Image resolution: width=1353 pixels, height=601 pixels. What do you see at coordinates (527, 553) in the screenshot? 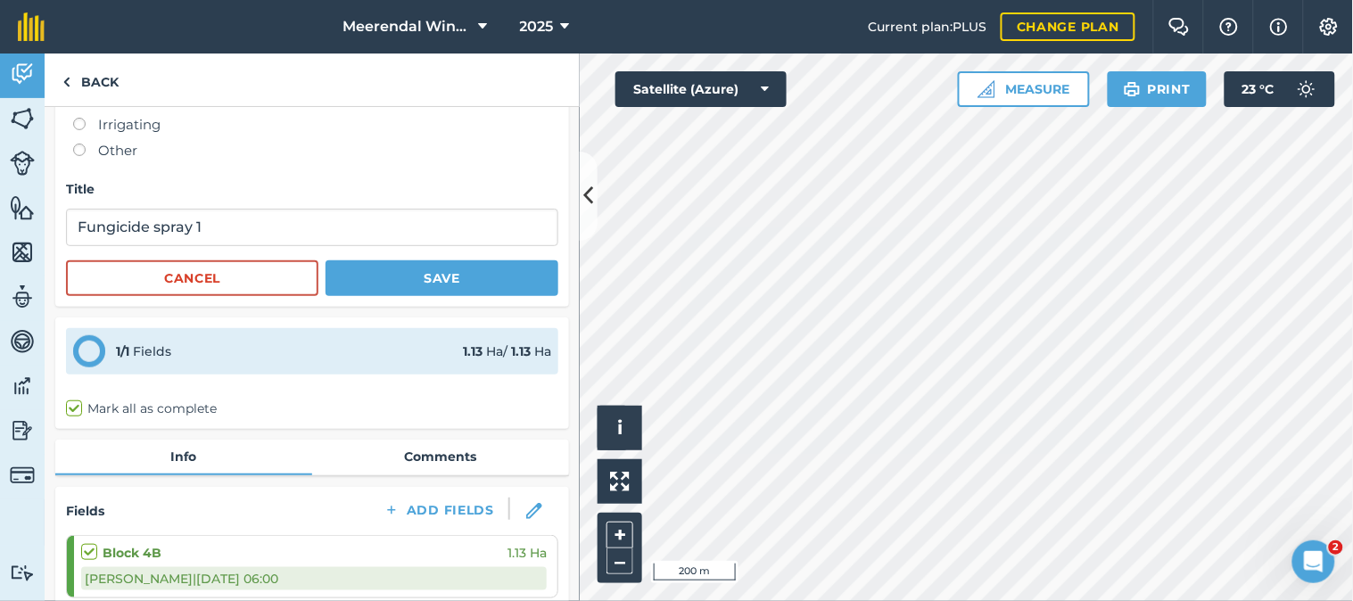
I see `span: 1.13 Ha` at bounding box center [527, 553].